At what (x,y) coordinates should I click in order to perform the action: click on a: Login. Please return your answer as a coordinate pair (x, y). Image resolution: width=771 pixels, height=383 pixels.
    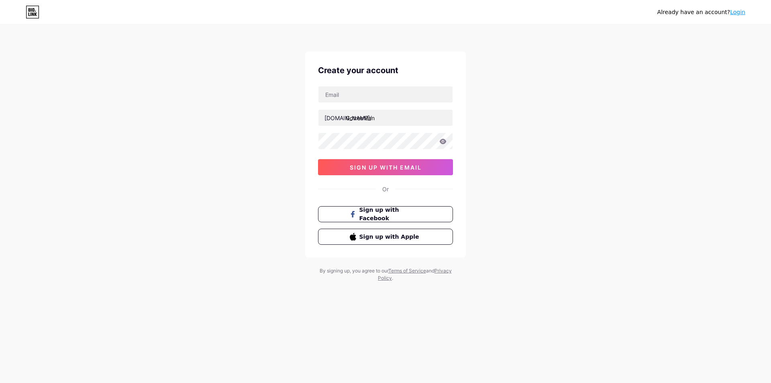
    Looking at the image, I should click on (738, 12).